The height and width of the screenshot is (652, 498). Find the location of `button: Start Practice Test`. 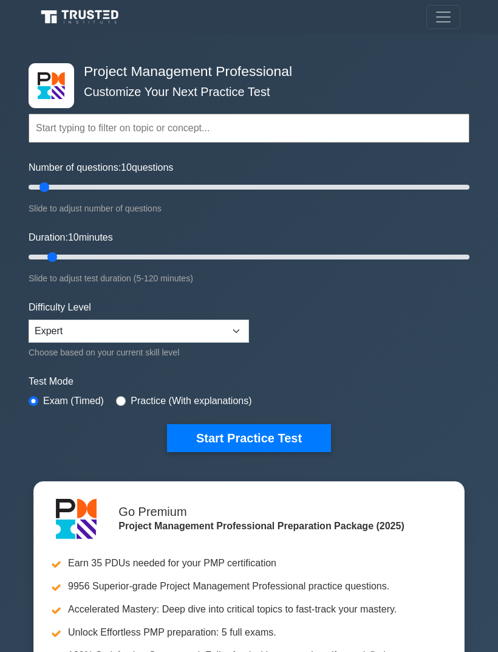

button: Start Practice Test is located at coordinates (249, 438).